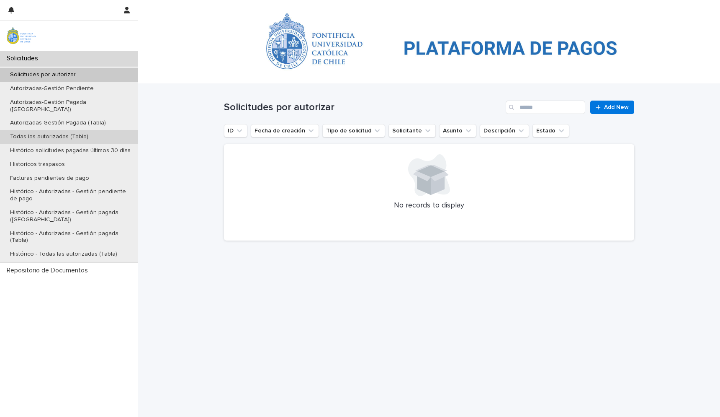  I want to click on p: Autorizadas-Gestión Pendiente, so click(52, 88).